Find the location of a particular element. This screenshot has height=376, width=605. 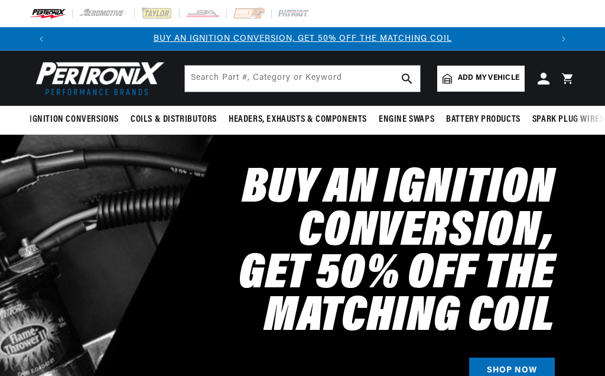

span: Headers, Exhausts & Components is located at coordinates (298, 119).